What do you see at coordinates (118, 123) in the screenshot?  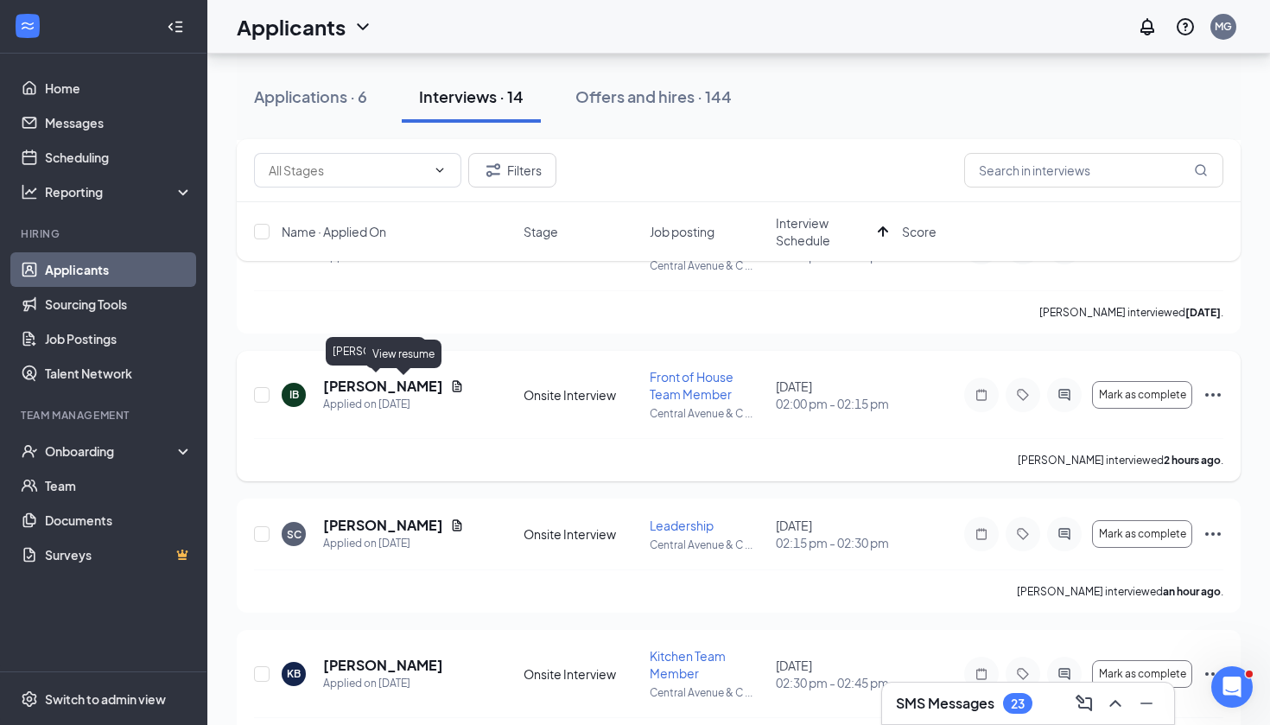 I see `a: Messages` at bounding box center [118, 123].